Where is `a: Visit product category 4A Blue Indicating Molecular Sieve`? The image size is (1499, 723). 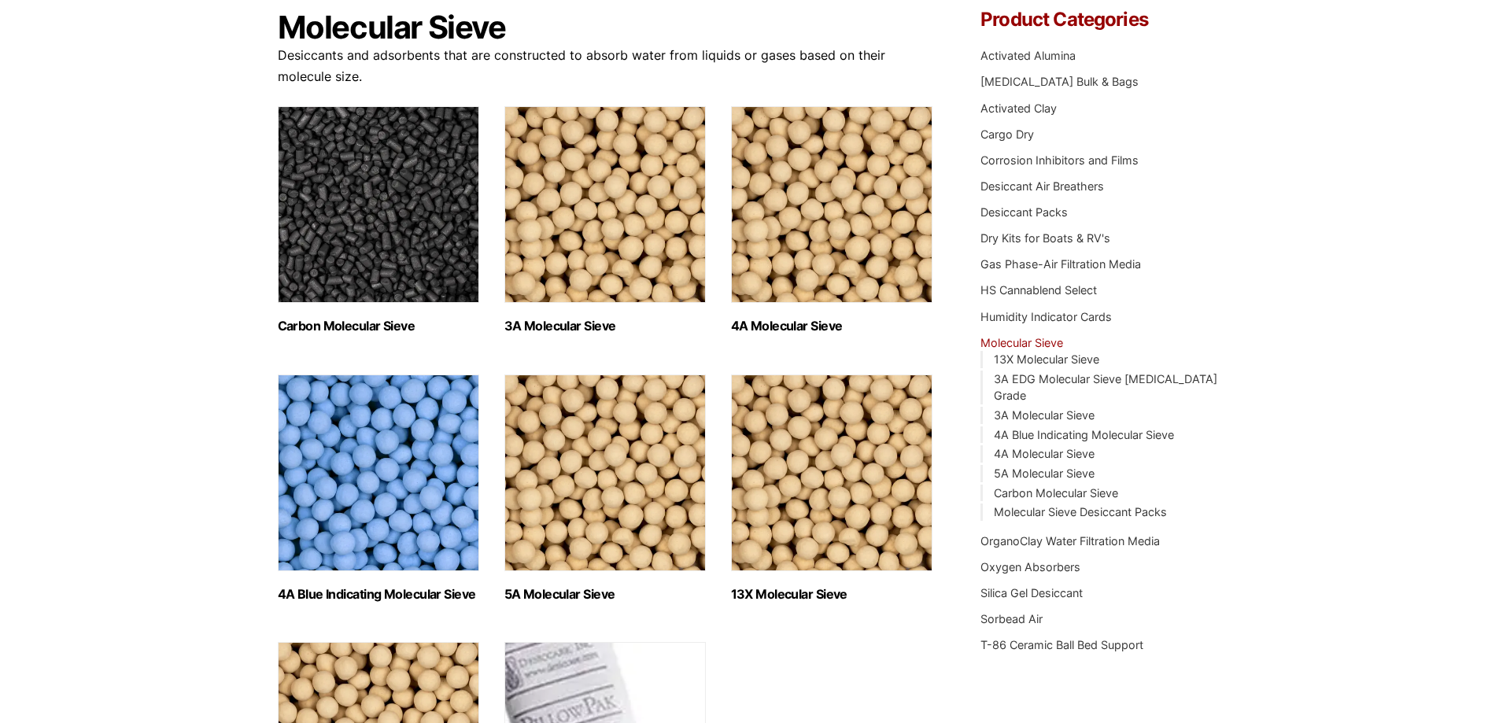
a: Visit product category 4A Blue Indicating Molecular Sieve is located at coordinates (379, 488).